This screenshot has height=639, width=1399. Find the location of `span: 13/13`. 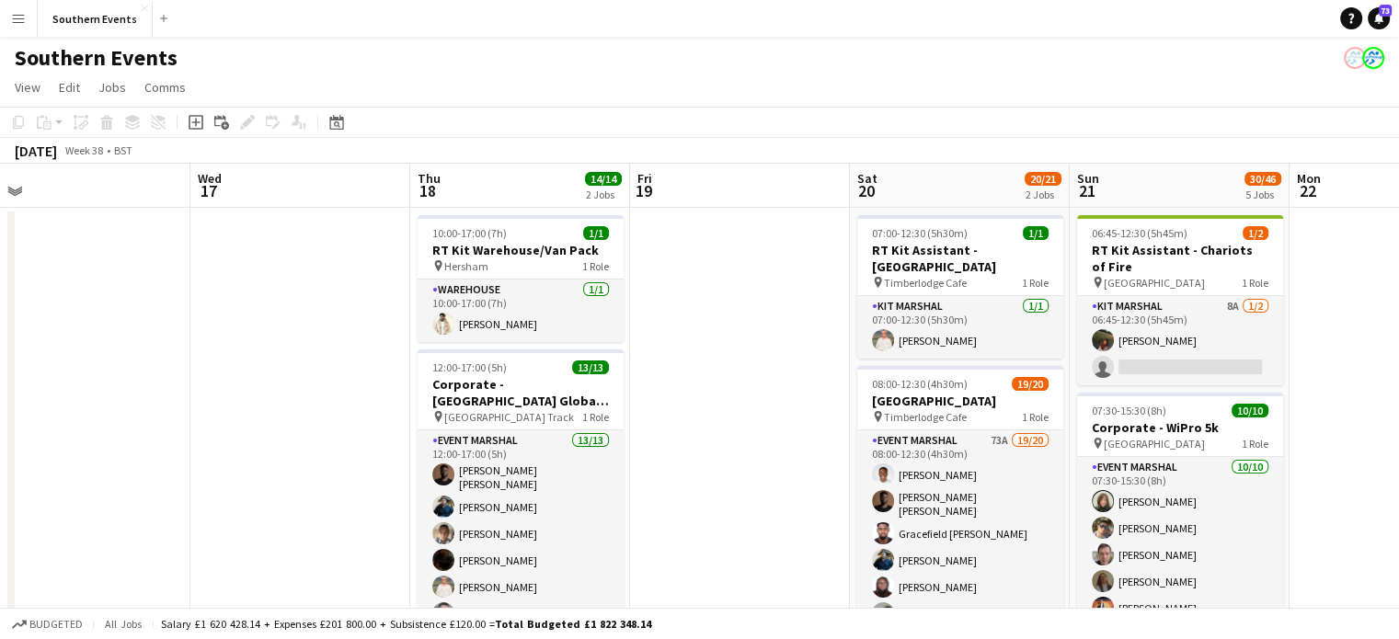

span: 13/13 is located at coordinates (590, 367).